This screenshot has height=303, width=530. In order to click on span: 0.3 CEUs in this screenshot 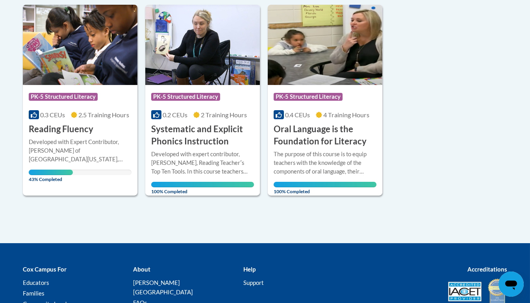, I will do `click(52, 115)`.